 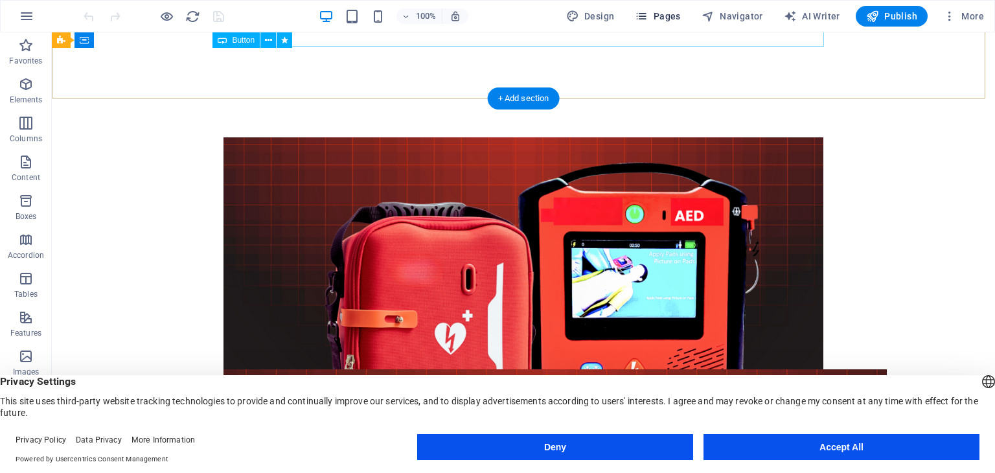 What do you see at coordinates (590, 16) in the screenshot?
I see `span: Design` at bounding box center [590, 16].